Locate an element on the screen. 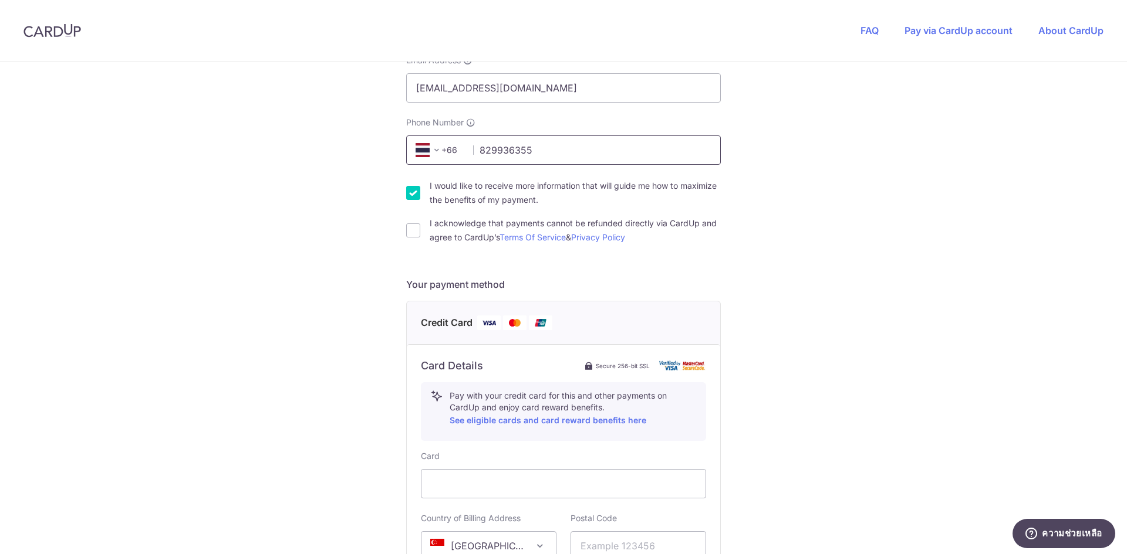 The image size is (1127, 554). a: Terms Of Service is located at coordinates (532, 237).